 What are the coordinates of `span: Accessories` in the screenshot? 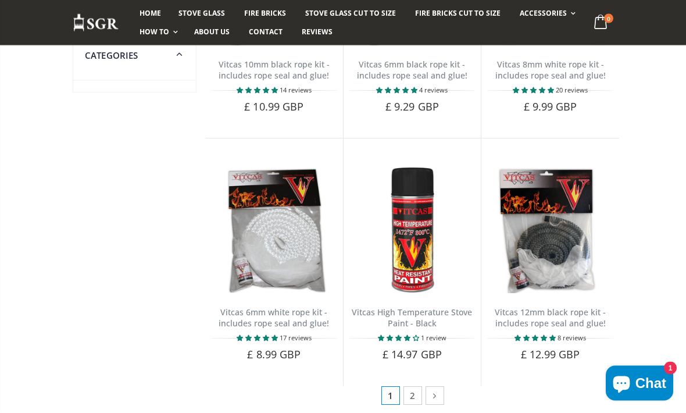 It's located at (543, 13).